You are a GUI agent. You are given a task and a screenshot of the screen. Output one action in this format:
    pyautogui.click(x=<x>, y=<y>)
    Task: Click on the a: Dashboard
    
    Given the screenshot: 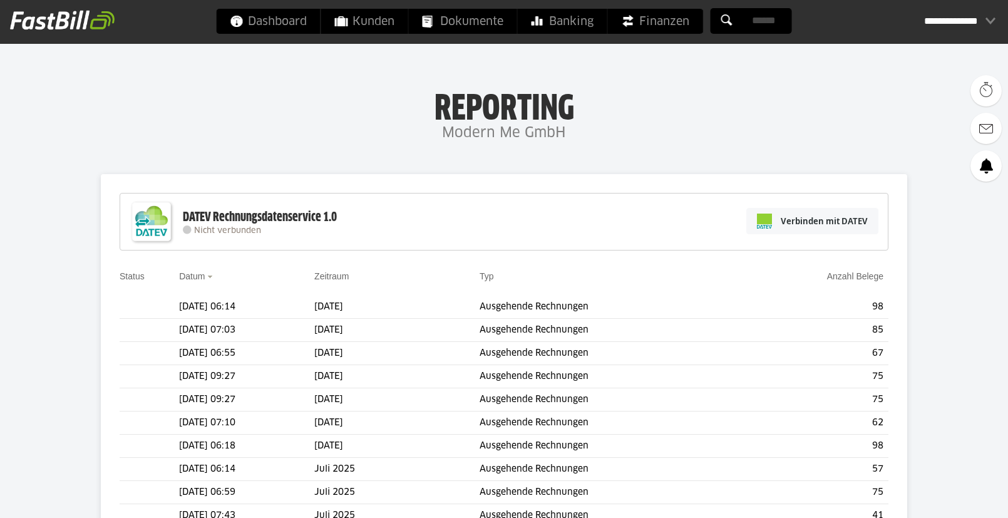 What is the action you would take?
    pyautogui.click(x=269, y=21)
    